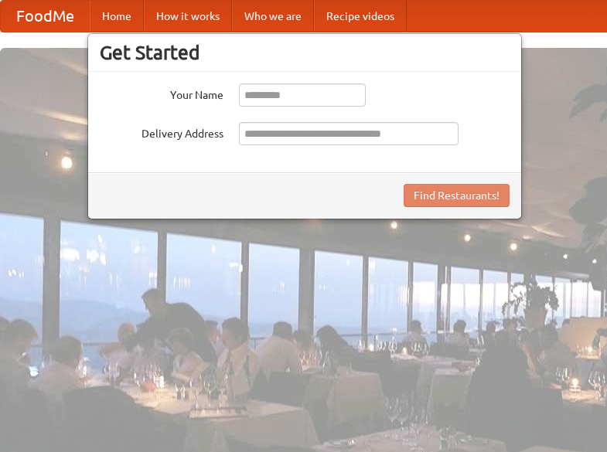  Describe the element at coordinates (273, 16) in the screenshot. I see `a: Who we are` at that location.